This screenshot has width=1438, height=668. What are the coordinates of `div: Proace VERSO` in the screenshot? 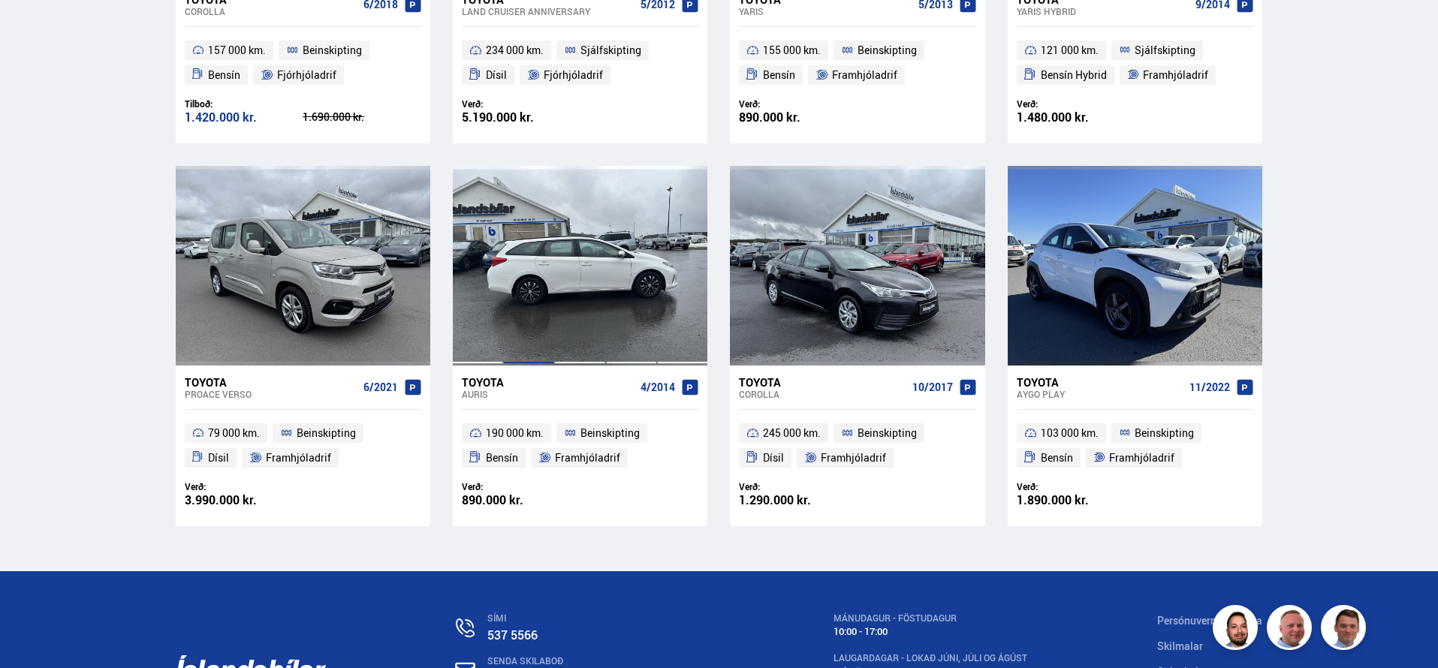 It's located at (271, 394).